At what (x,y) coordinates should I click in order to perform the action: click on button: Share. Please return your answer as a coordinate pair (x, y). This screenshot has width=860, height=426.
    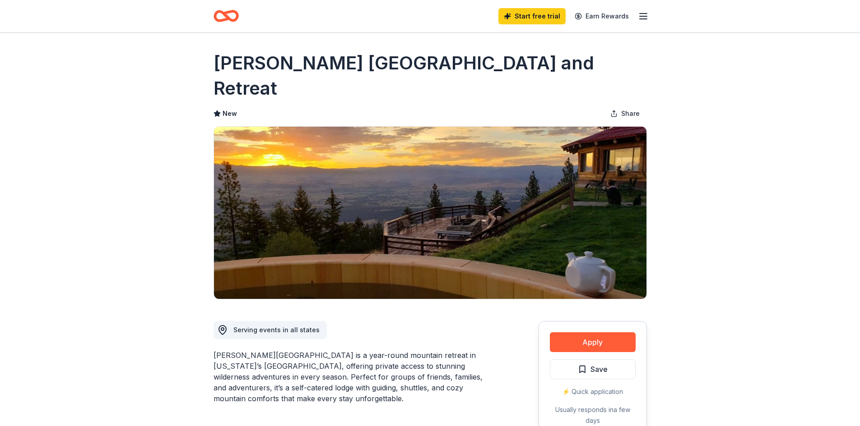
    Looking at the image, I should click on (625, 114).